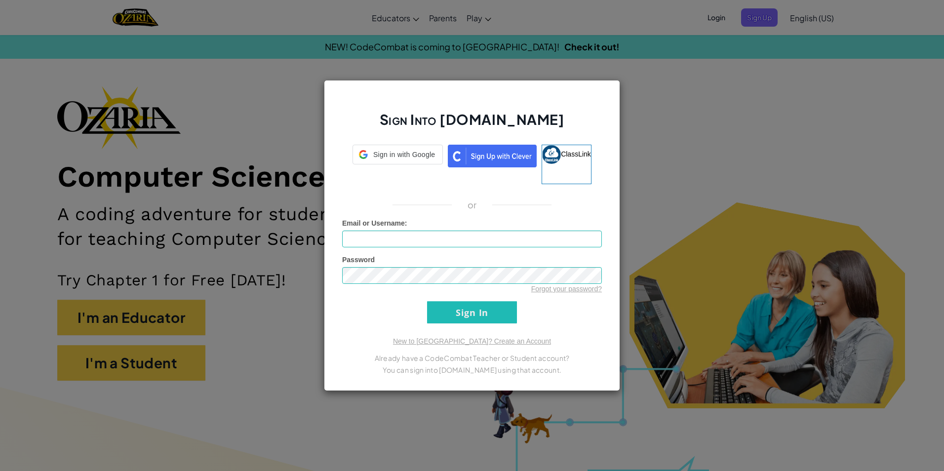  What do you see at coordinates (566, 289) in the screenshot?
I see `a: Forgot your password?` at bounding box center [566, 289].